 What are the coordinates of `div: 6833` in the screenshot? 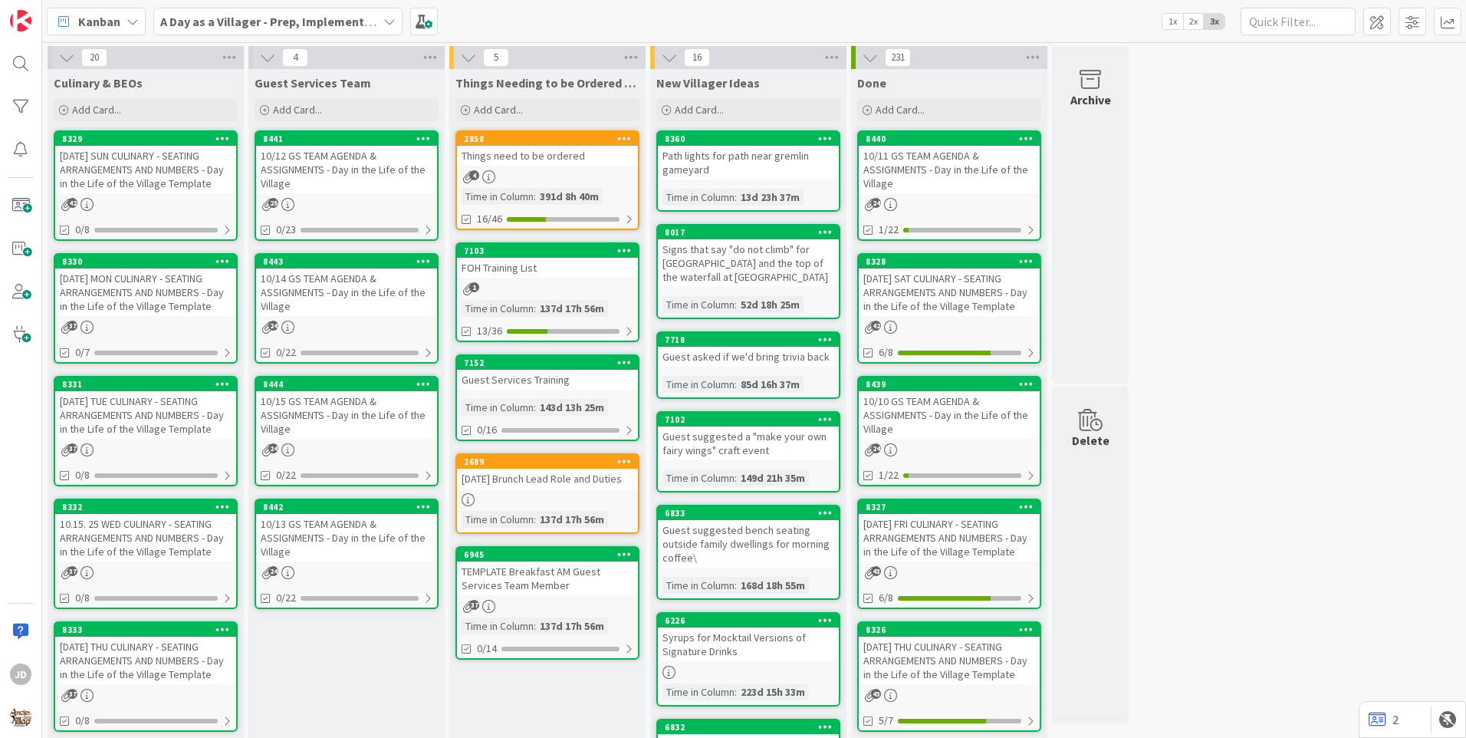 It's located at (751, 513).